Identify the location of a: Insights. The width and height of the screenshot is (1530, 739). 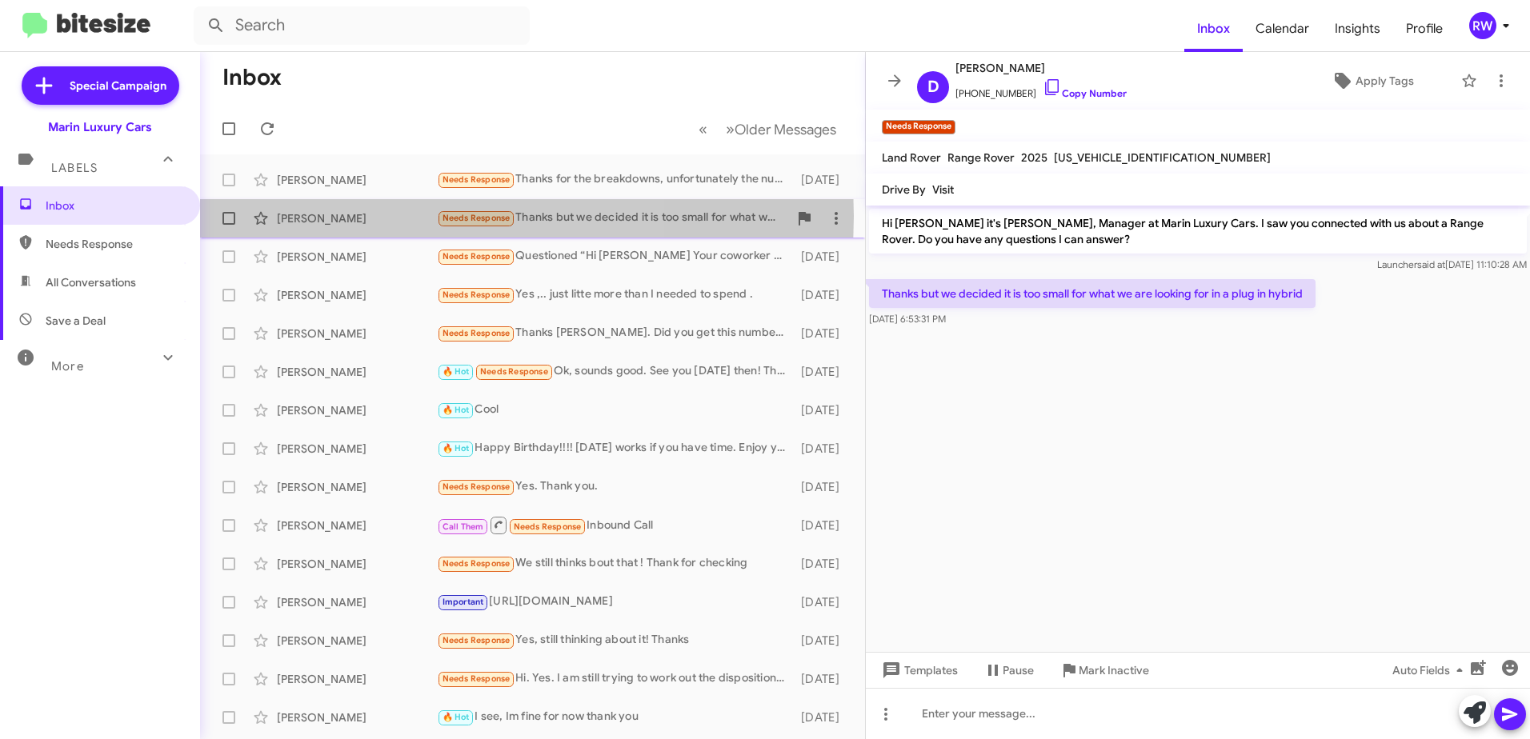
(1357, 29).